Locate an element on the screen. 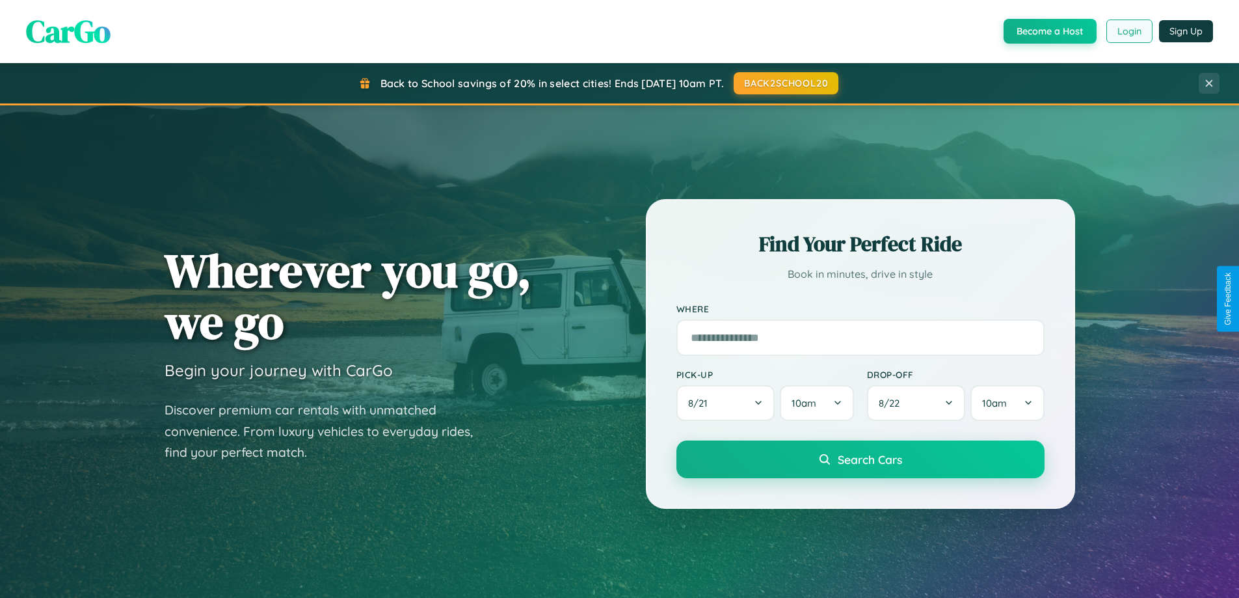 The height and width of the screenshot is (598, 1239). span: 8 / 21 is located at coordinates (701, 403).